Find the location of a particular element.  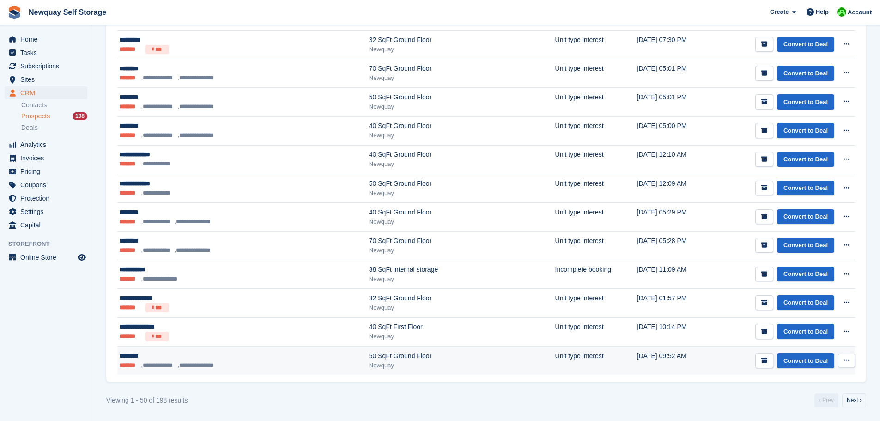

img: Baylor is located at coordinates (841, 12).